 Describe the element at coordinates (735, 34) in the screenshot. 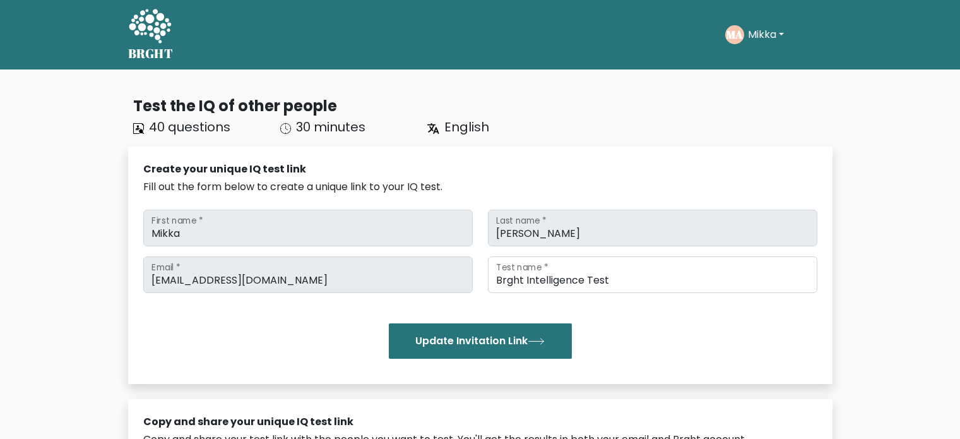

I see `text: MA` at that location.